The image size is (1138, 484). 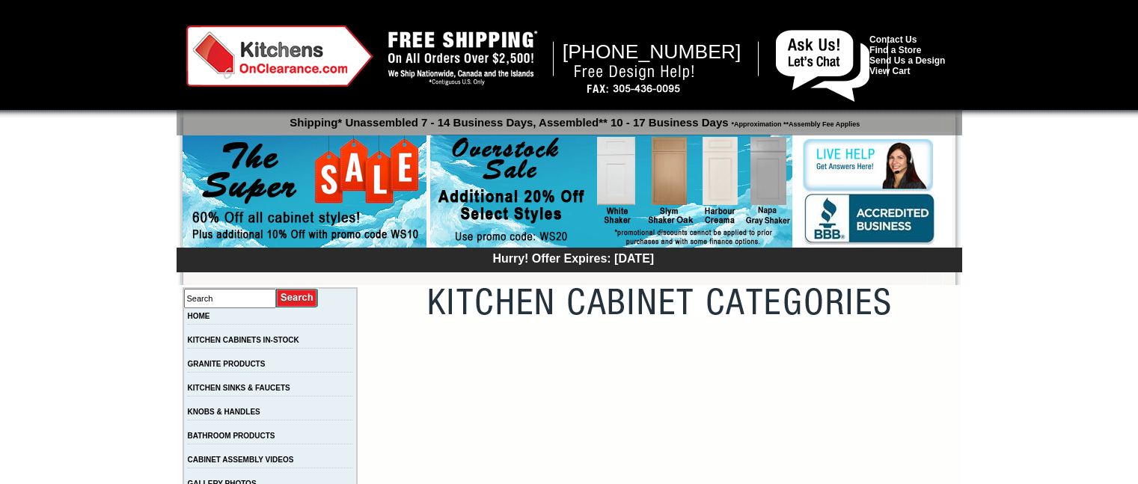 I want to click on a: GRANITE PRODUCTS, so click(x=227, y=364).